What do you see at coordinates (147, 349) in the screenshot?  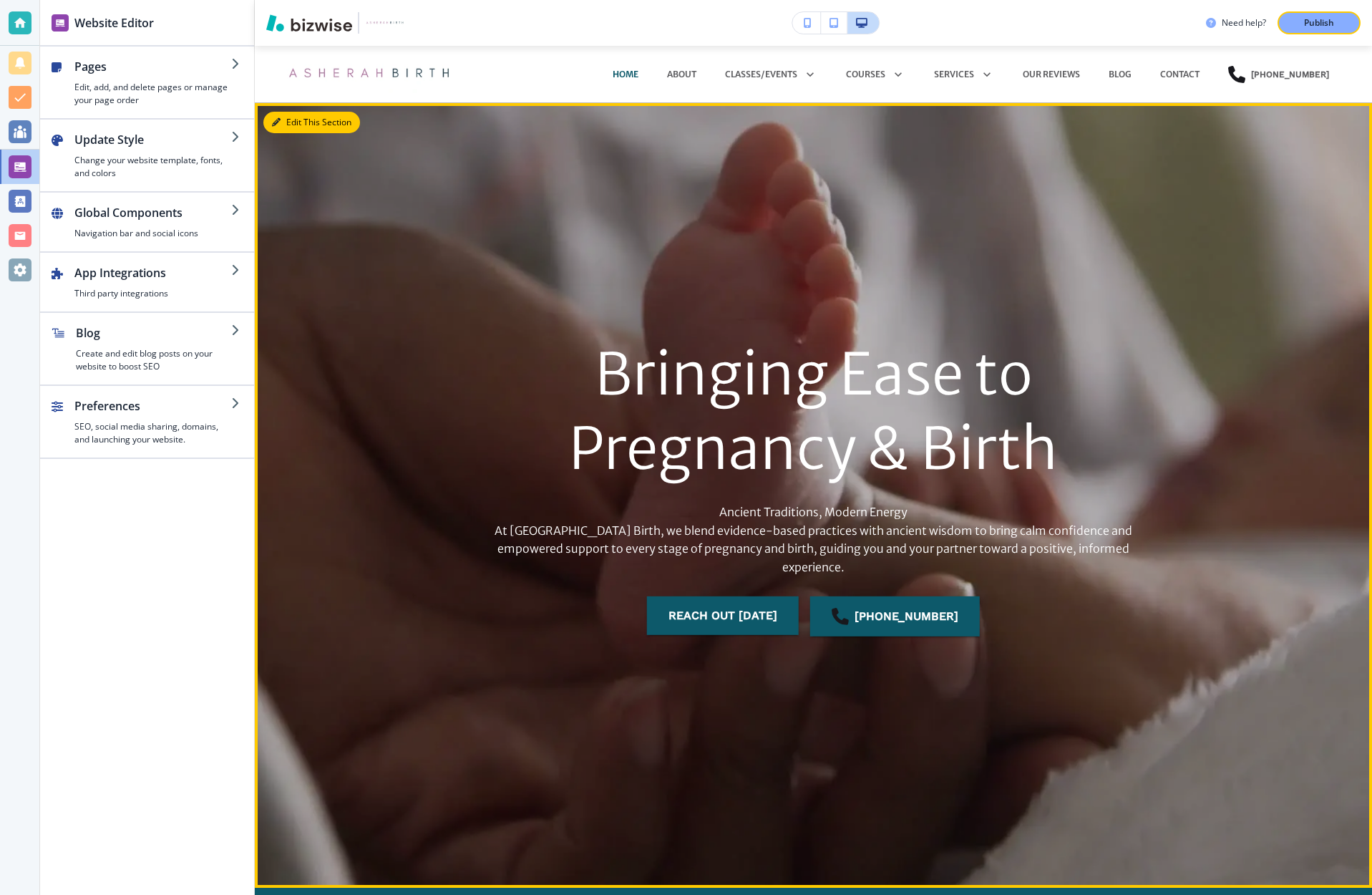 I see `button: BlogCreate and edit blog posts on your website to boost SEO` at bounding box center [147, 349].